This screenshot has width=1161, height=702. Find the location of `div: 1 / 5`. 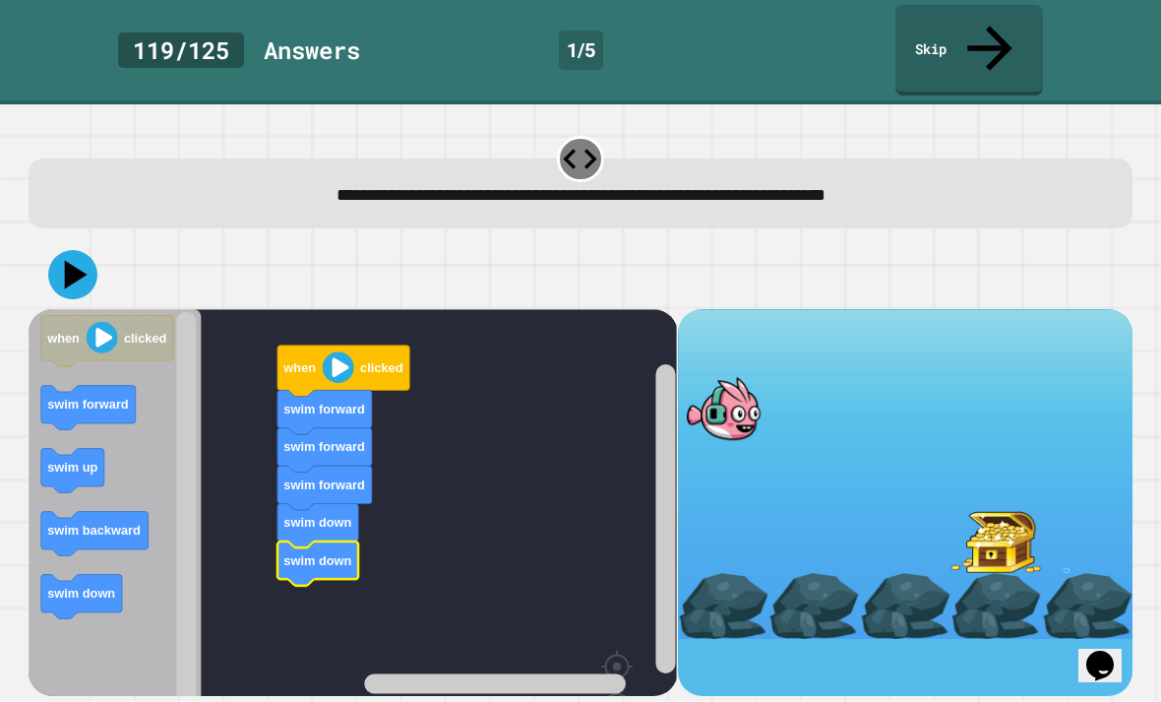

div: 1 / 5 is located at coordinates (581, 50).